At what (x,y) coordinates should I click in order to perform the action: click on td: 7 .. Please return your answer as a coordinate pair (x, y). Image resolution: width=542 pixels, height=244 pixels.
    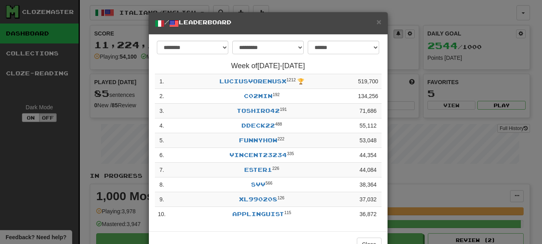
    Looking at the image, I should click on (162, 170).